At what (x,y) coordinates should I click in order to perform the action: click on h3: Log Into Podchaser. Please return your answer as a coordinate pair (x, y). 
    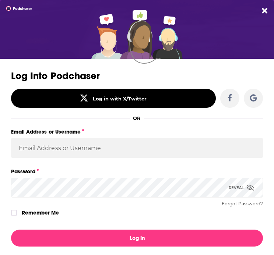
    Looking at the image, I should click on (137, 76).